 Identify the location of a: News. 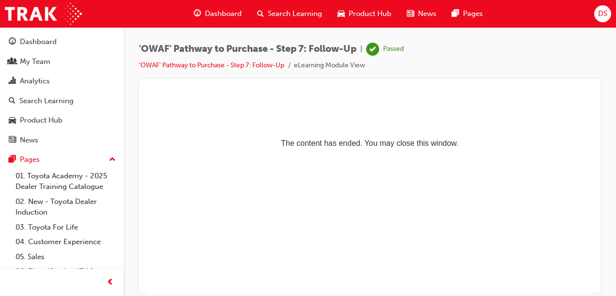
(62, 140).